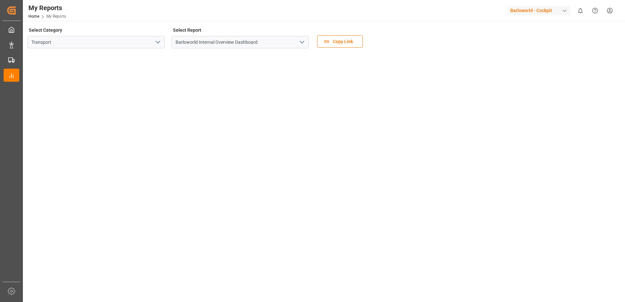 This screenshot has height=302, width=625. What do you see at coordinates (340, 42) in the screenshot?
I see `button: Copy Link` at bounding box center [340, 42].